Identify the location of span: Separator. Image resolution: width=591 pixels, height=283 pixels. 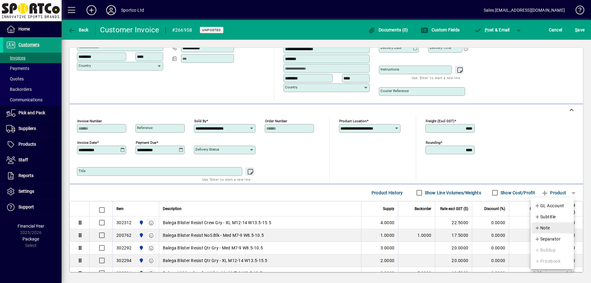
(547, 239).